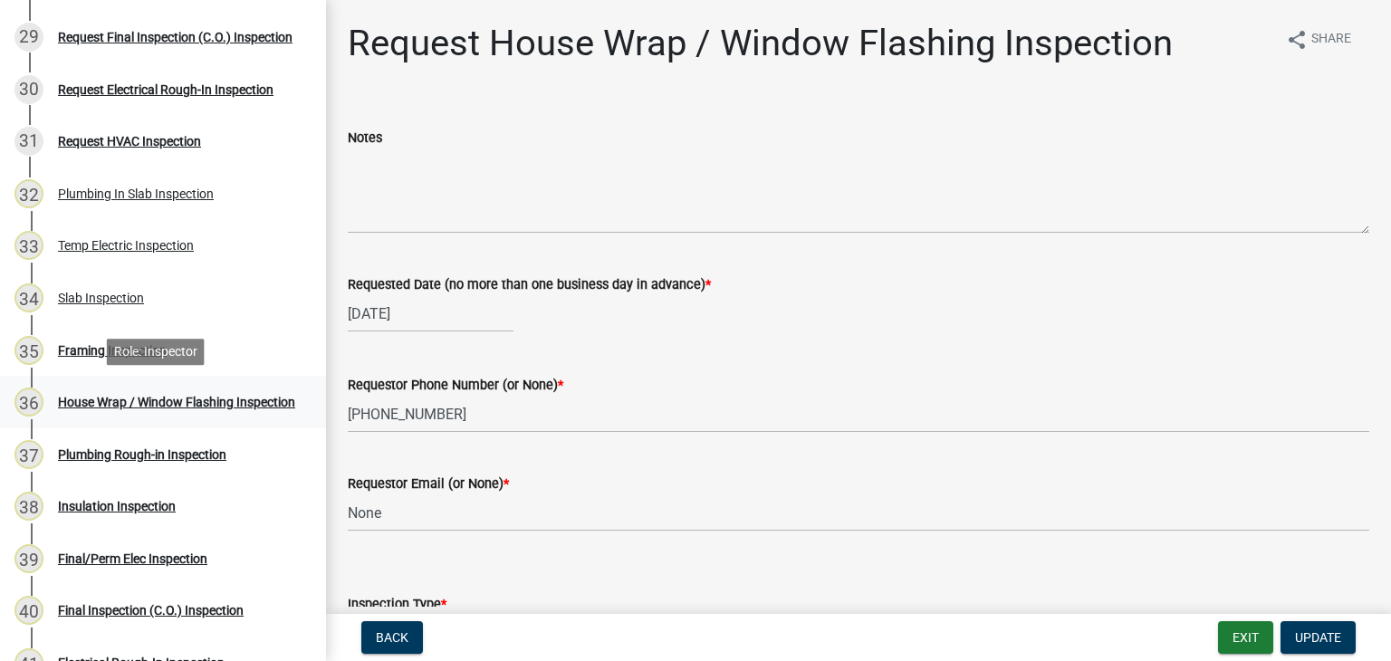 Image resolution: width=1391 pixels, height=661 pixels. Describe the element at coordinates (112, 351) in the screenshot. I see `div: Framing Inspection` at that location.